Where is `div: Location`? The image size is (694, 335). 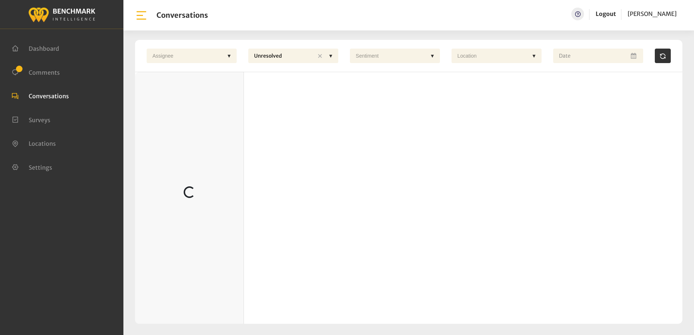 div: Location is located at coordinates (491, 56).